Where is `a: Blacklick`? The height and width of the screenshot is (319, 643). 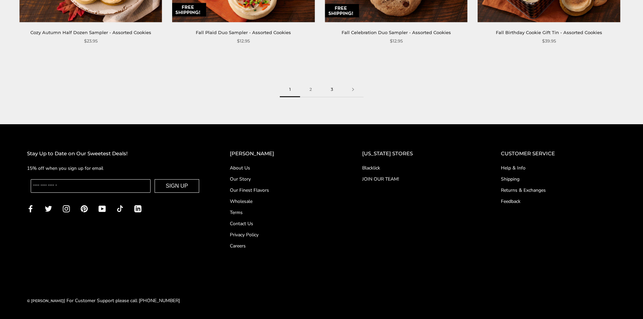
a: Blacklick is located at coordinates (418, 168).